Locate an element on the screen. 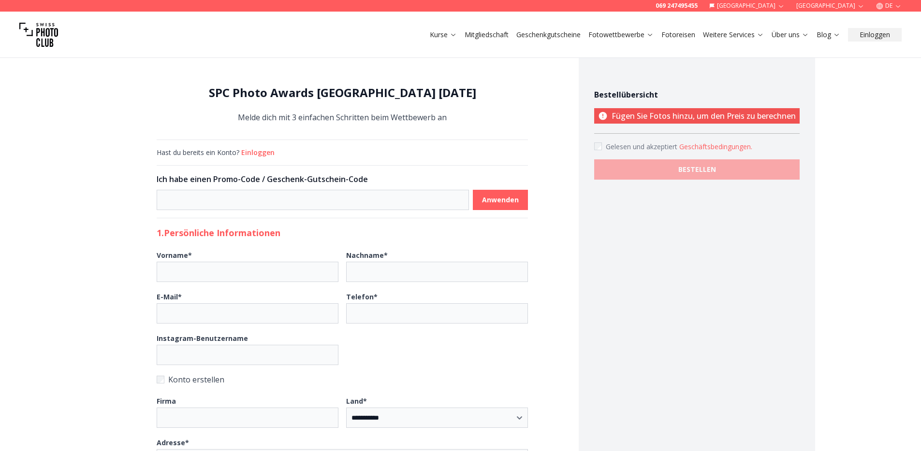  b: Firma is located at coordinates (166, 401).